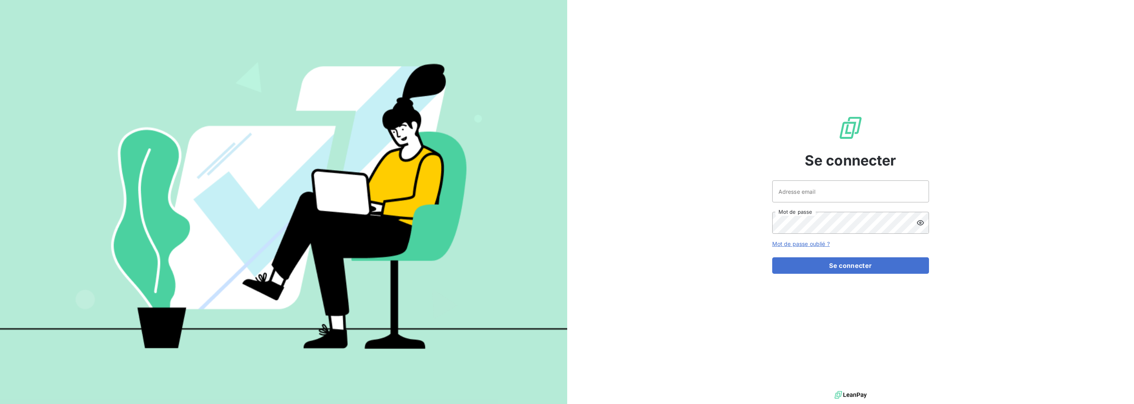  What do you see at coordinates (850, 160) in the screenshot?
I see `span: Se connecter` at bounding box center [850, 160].